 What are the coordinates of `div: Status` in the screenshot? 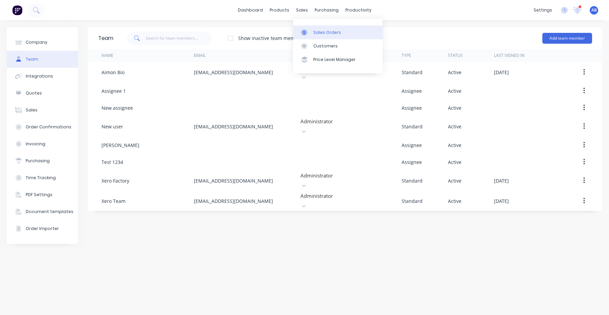 It's located at (456, 56).